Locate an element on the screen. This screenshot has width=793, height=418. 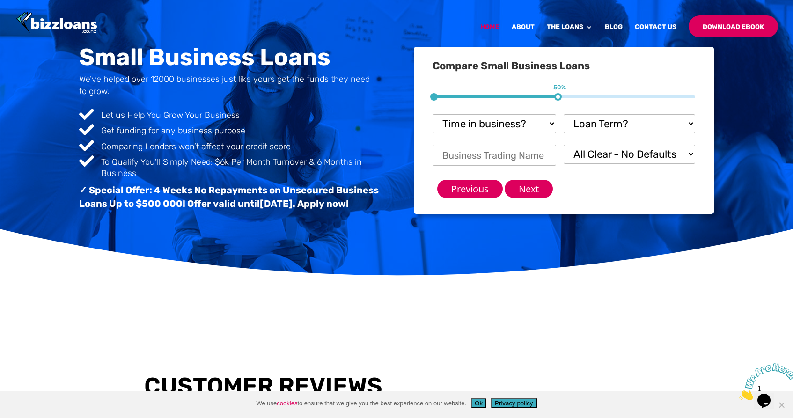
h1: Small Business Loans is located at coordinates (229, 59).